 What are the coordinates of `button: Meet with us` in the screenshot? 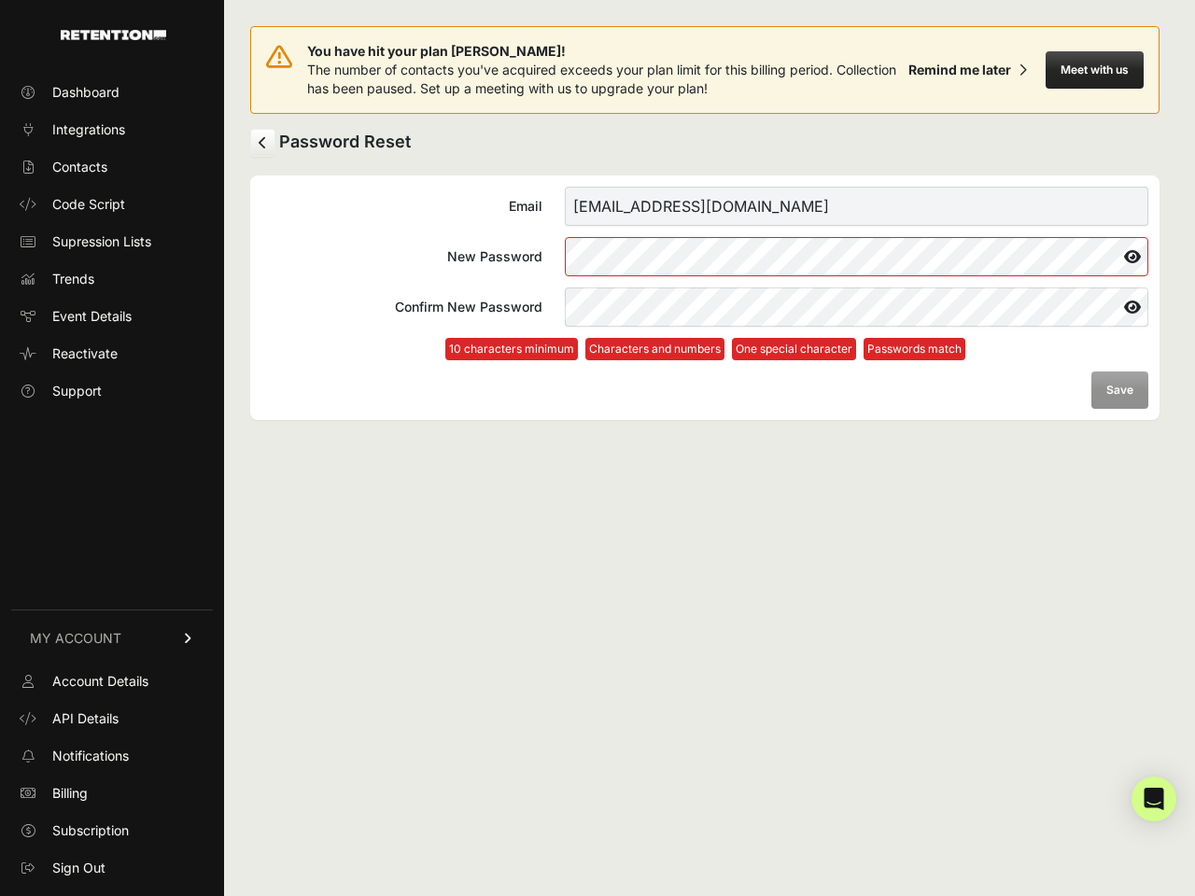 It's located at (1094, 70).